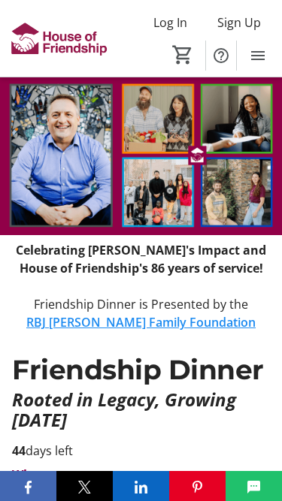  Describe the element at coordinates (239, 23) in the screenshot. I see `button: Sign Up` at that location.